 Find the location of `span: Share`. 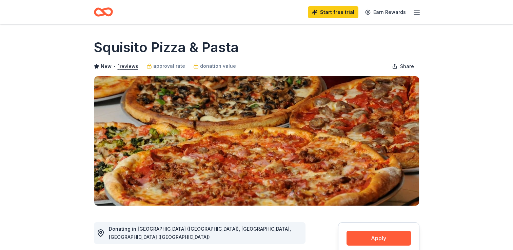

span: Share is located at coordinates (407, 66).